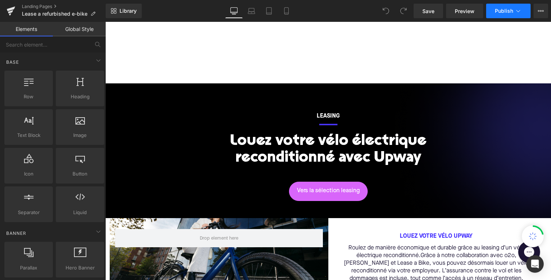 This screenshot has width=551, height=280. Describe the element at coordinates (55, 14) in the screenshot. I see `span: Lease a refurbished e-bike` at that location.